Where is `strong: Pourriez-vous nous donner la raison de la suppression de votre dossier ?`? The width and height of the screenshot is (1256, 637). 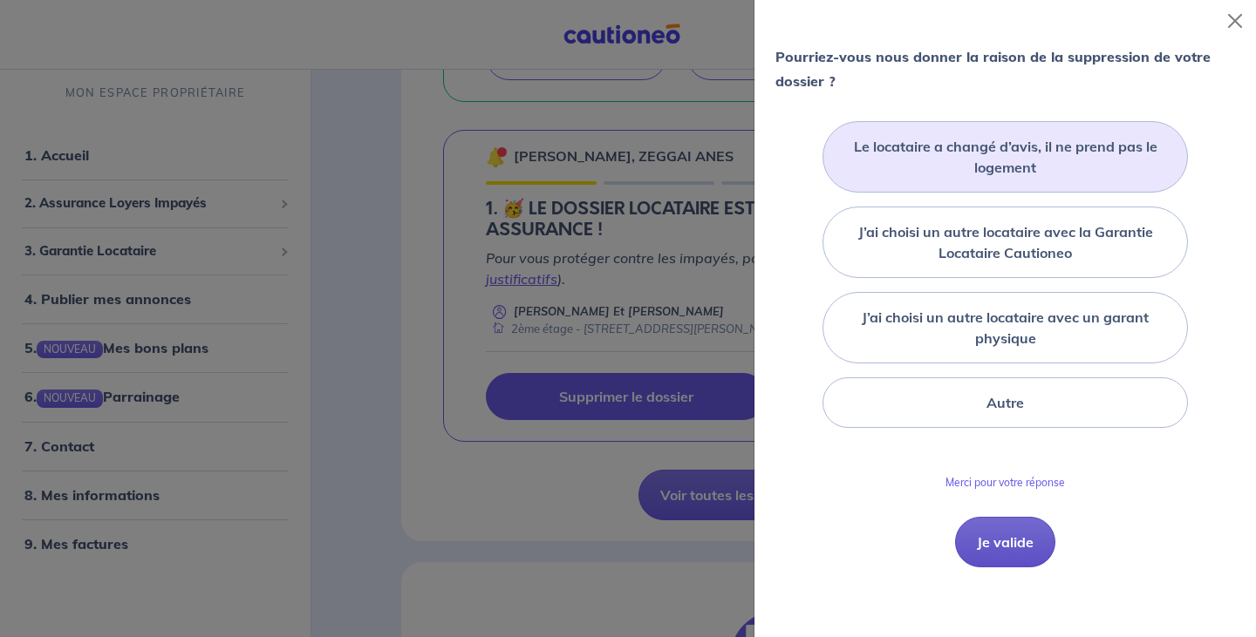 strong: Pourriez-vous nous donner la raison de la suppression de votre dossier ? is located at coordinates (992, 69).